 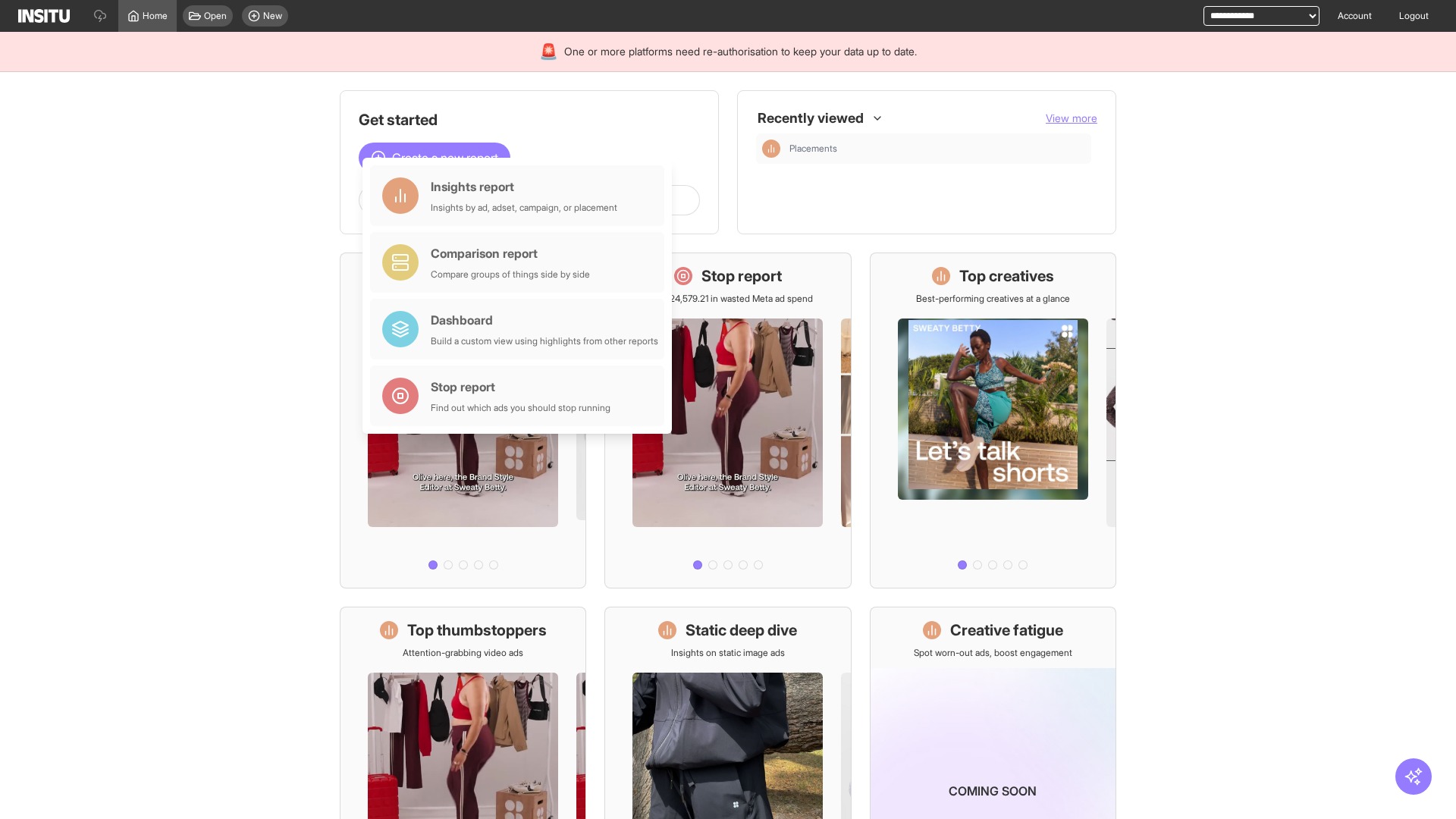 What do you see at coordinates (742, 277) in the screenshot?
I see `h1: Stop report` at bounding box center [742, 277].